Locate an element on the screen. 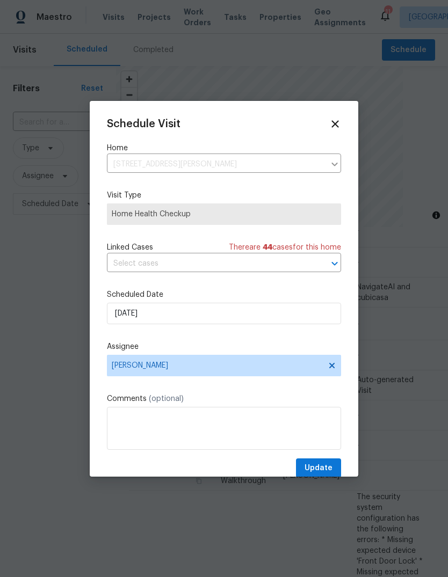  button: Update is located at coordinates (319, 468).